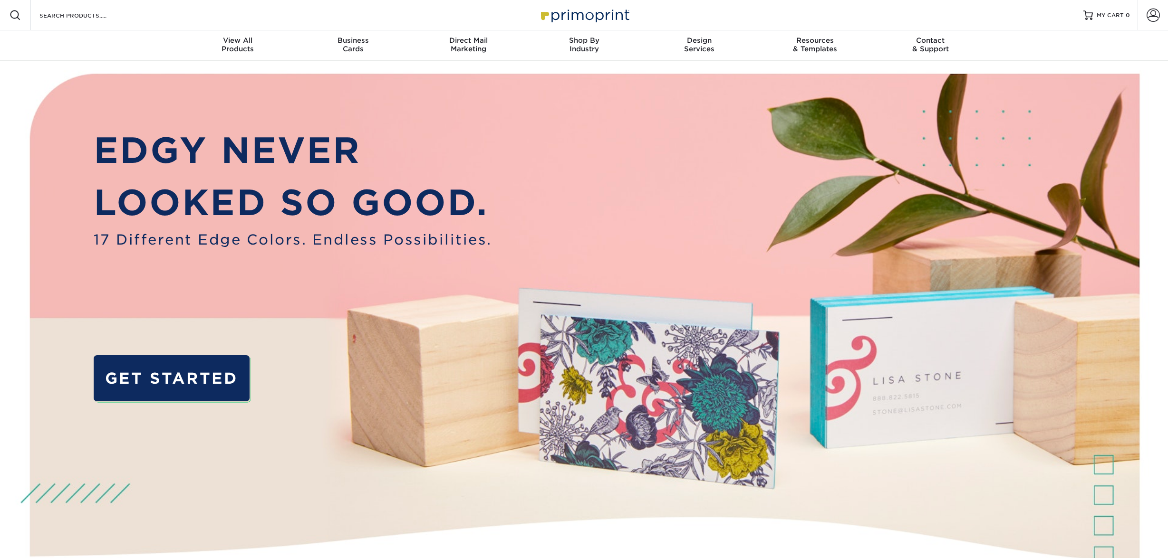 Image resolution: width=1168 pixels, height=558 pixels. What do you see at coordinates (468, 45) in the screenshot?
I see `div: Marketing` at bounding box center [468, 45].